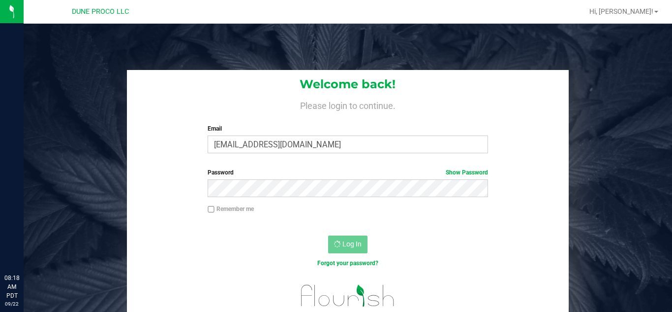 This screenshot has height=312, width=672. Describe the element at coordinates (100, 11) in the screenshot. I see `span: DUNE PROCO LLC` at that location.